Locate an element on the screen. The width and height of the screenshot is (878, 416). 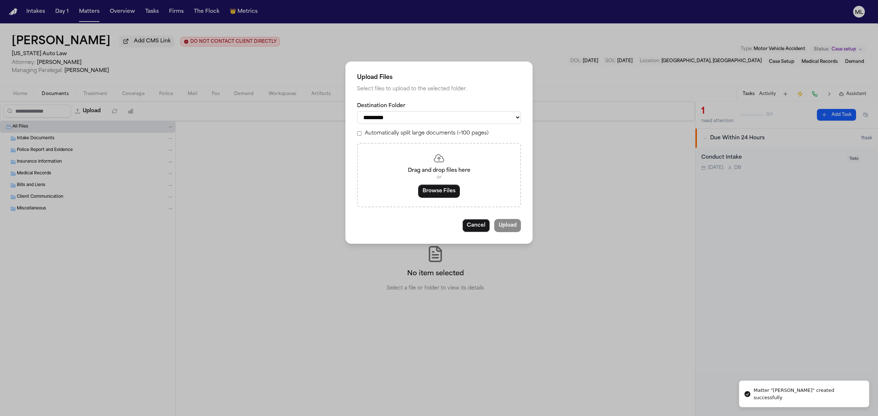
p: or is located at coordinates (439, 177).